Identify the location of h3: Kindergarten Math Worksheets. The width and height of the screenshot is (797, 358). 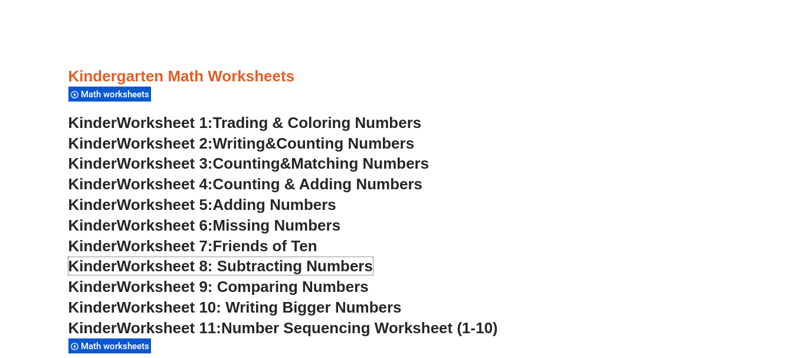
(399, 77).